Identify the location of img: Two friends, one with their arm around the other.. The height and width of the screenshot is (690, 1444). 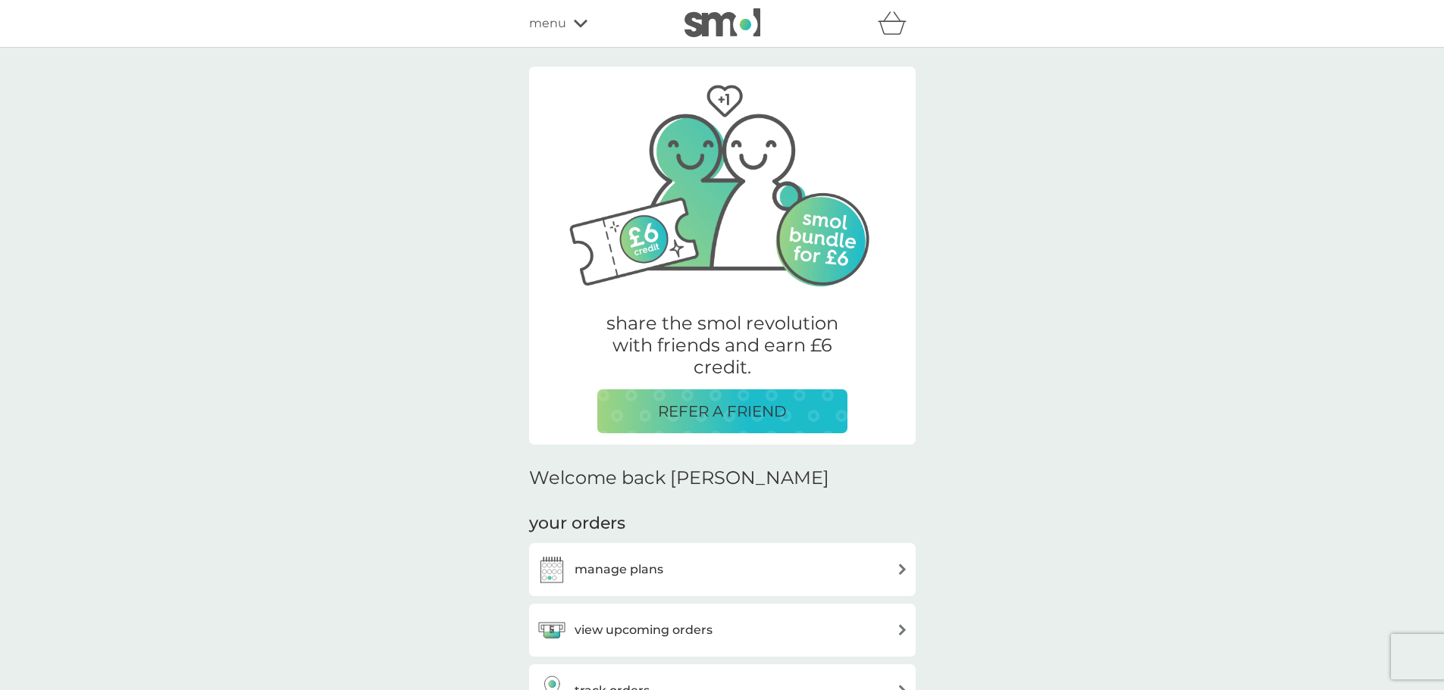
(722, 180).